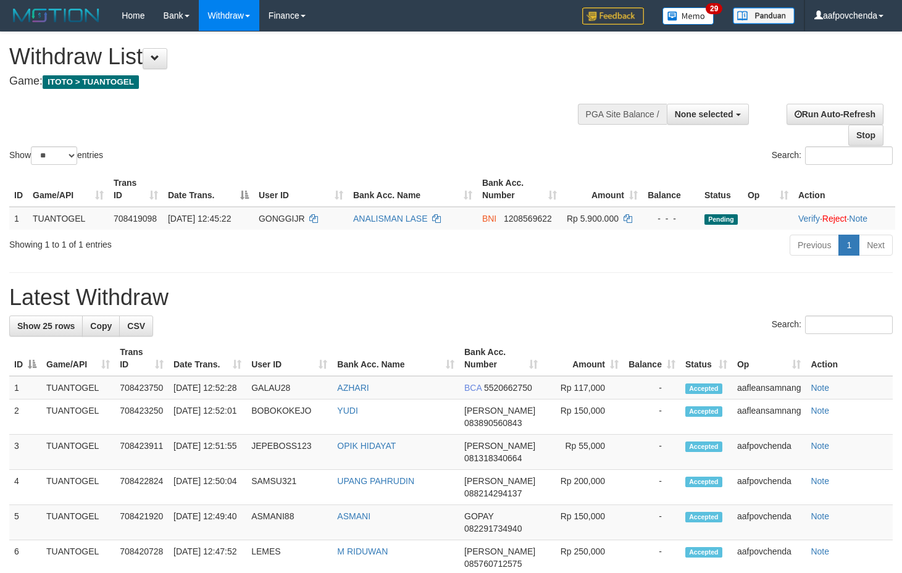 The width and height of the screenshot is (902, 573). I want to click on span: Pending, so click(721, 219).